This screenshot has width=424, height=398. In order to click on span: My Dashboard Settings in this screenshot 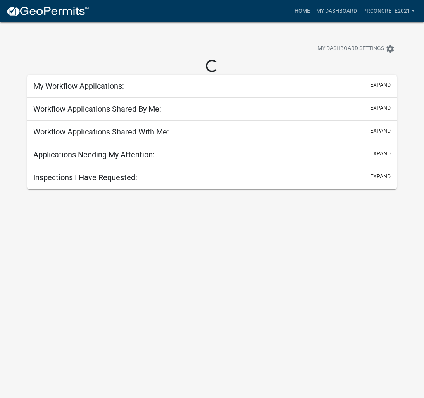, I will do `click(351, 49)`.